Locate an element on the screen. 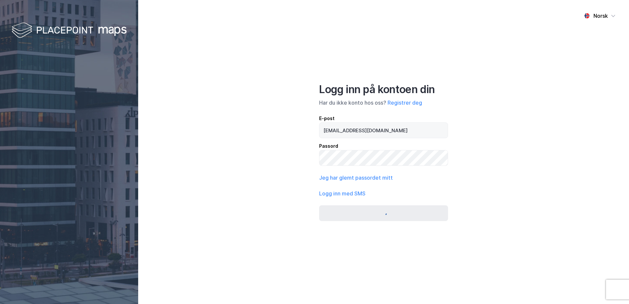 Image resolution: width=629 pixels, height=304 pixels. button: Registrer deg is located at coordinates (405, 103).